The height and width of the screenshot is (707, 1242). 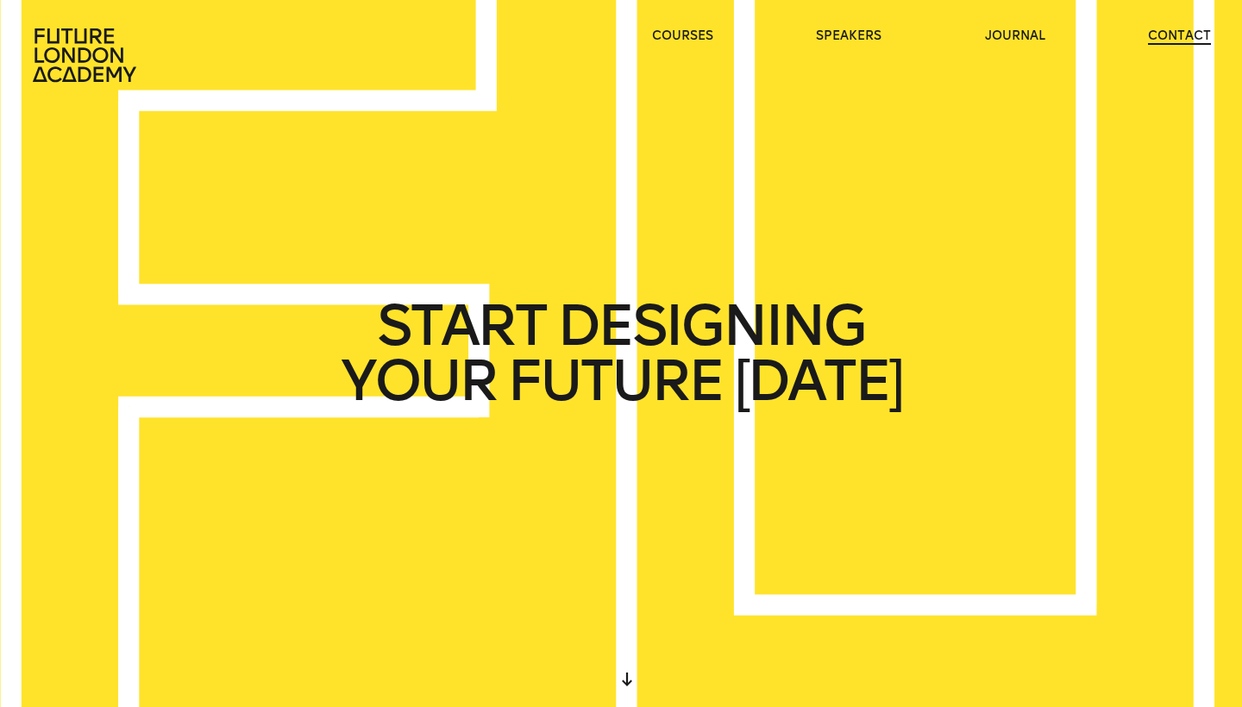 What do you see at coordinates (418, 381) in the screenshot?
I see `span: YOUR` at bounding box center [418, 381].